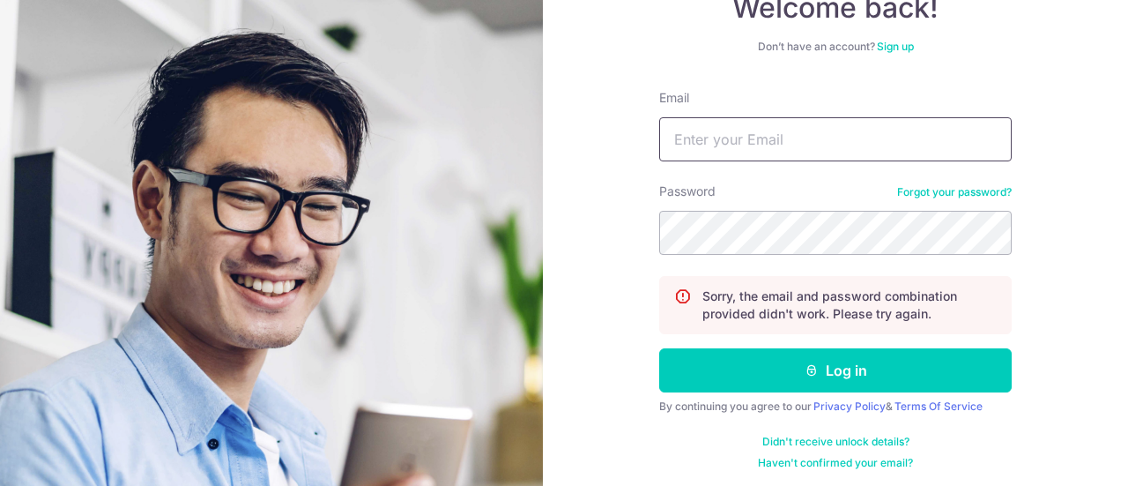  I want to click on a: Privacy Policy, so click(850, 405).